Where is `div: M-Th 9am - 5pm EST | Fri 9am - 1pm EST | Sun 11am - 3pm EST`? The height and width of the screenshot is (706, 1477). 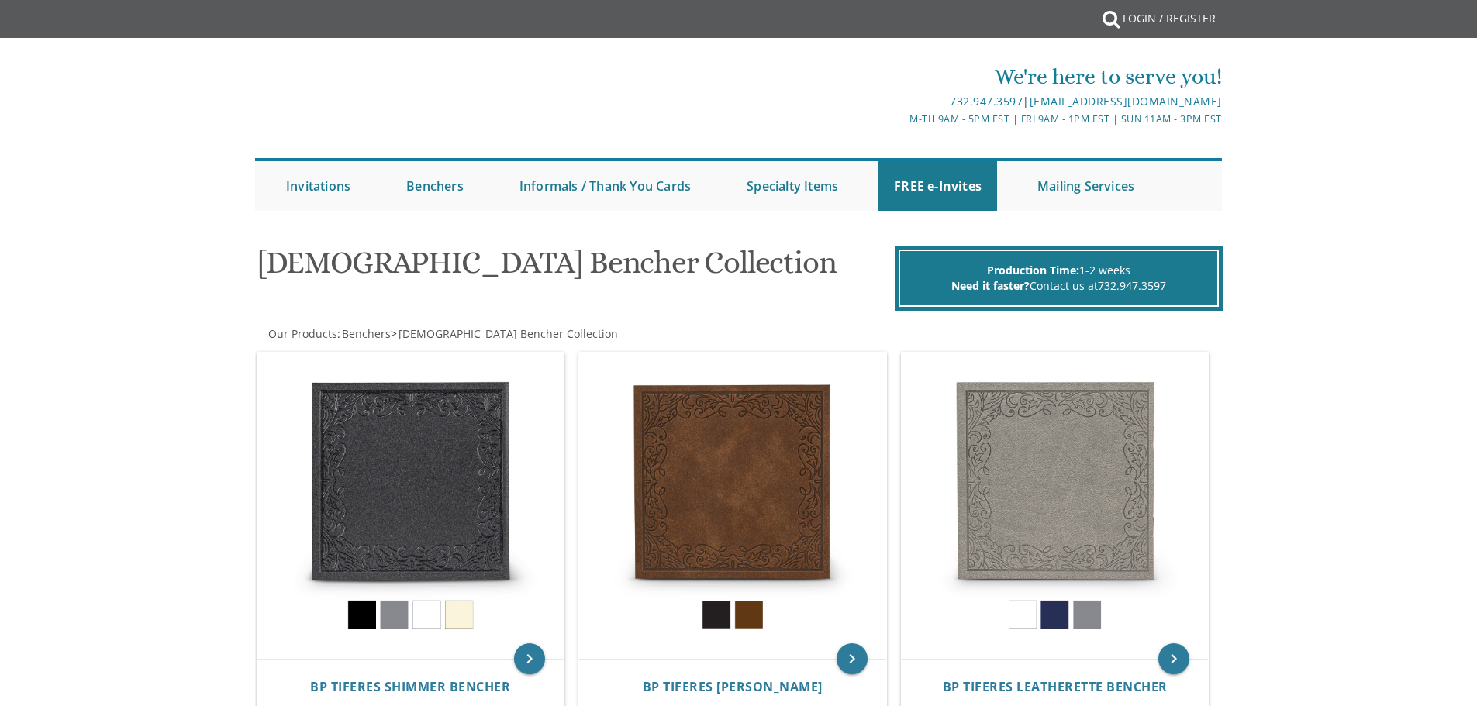 div: M-Th 9am - 5pm EST | Fri 9am - 1pm EST | Sun 11am - 3pm EST is located at coordinates (900, 119).